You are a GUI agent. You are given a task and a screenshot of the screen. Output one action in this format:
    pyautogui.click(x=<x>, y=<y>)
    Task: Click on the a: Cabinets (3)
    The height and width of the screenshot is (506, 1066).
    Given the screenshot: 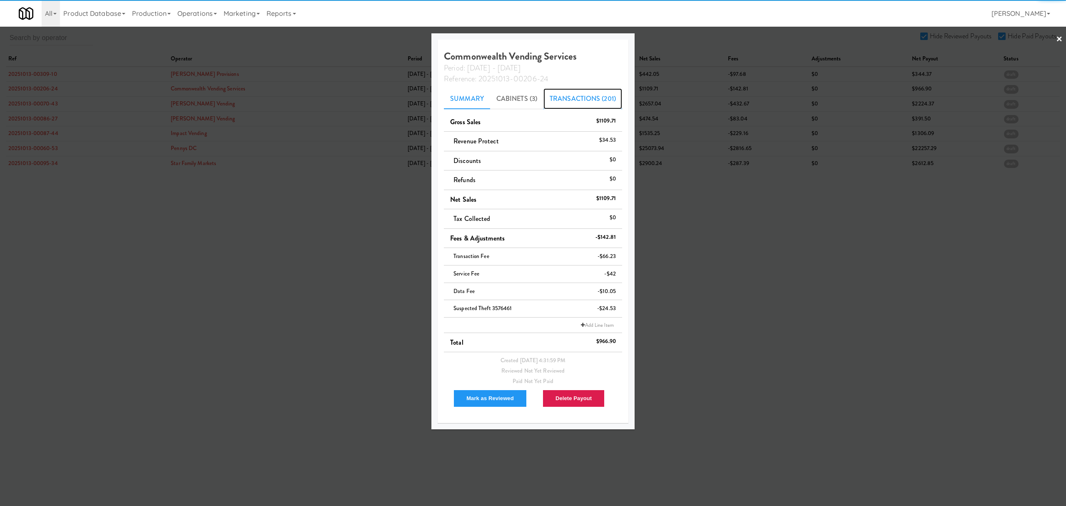 What is the action you would take?
    pyautogui.click(x=517, y=99)
    